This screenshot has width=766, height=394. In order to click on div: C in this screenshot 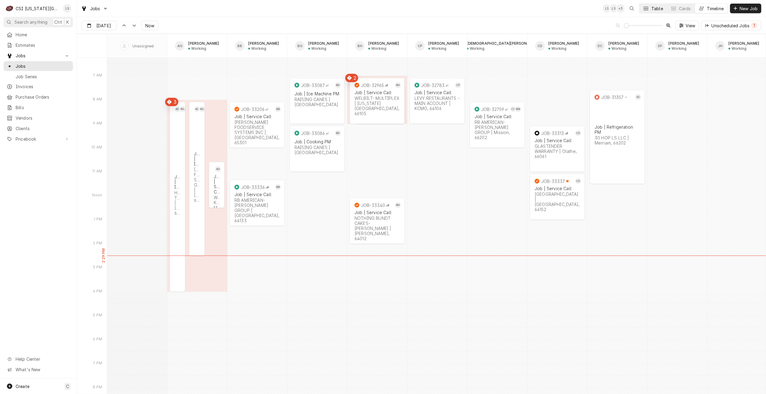, I will do `click(10, 8)`.